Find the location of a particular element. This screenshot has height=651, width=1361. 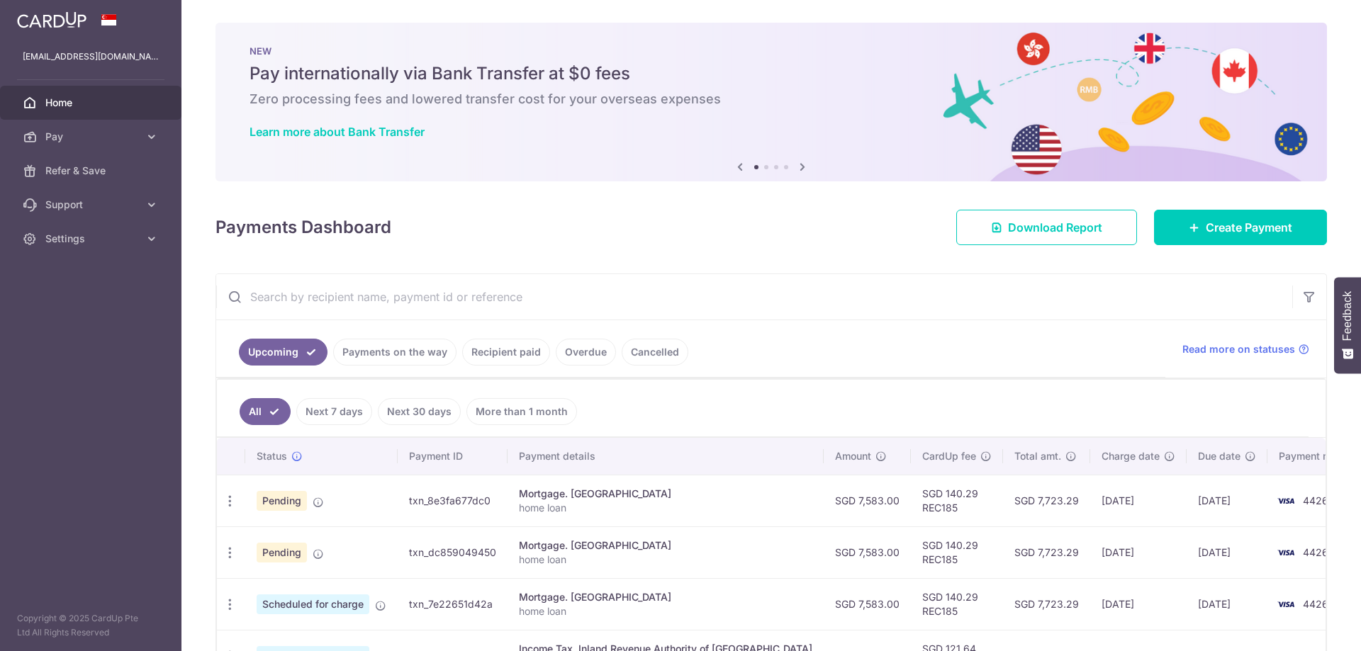

a: More than 1 month is located at coordinates (522, 412).